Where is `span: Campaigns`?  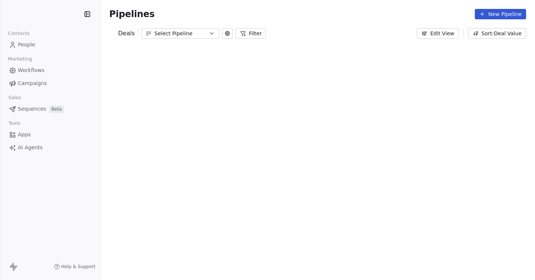
span: Campaigns is located at coordinates (32, 83).